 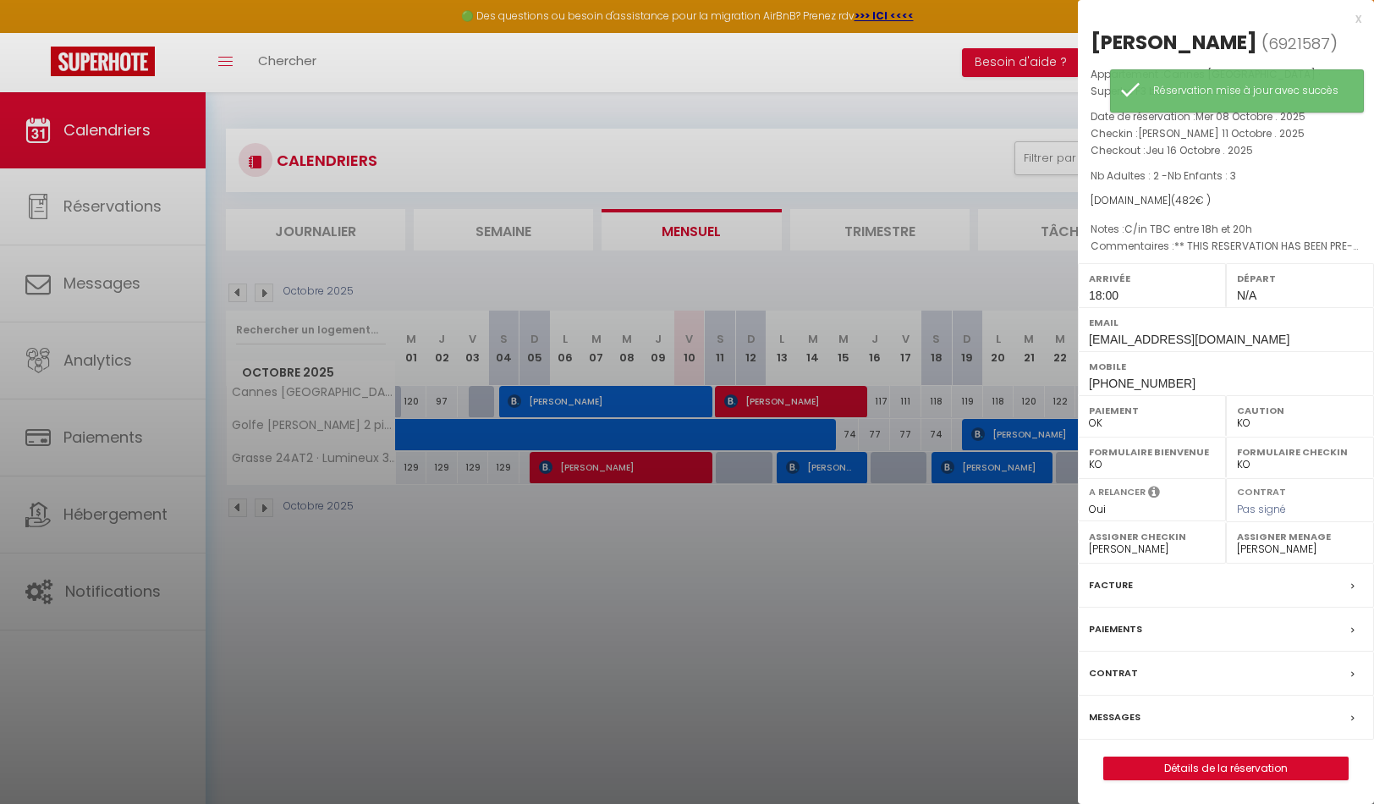 I want to click on div: Réservation mise à jour avec succès, so click(x=1250, y=91).